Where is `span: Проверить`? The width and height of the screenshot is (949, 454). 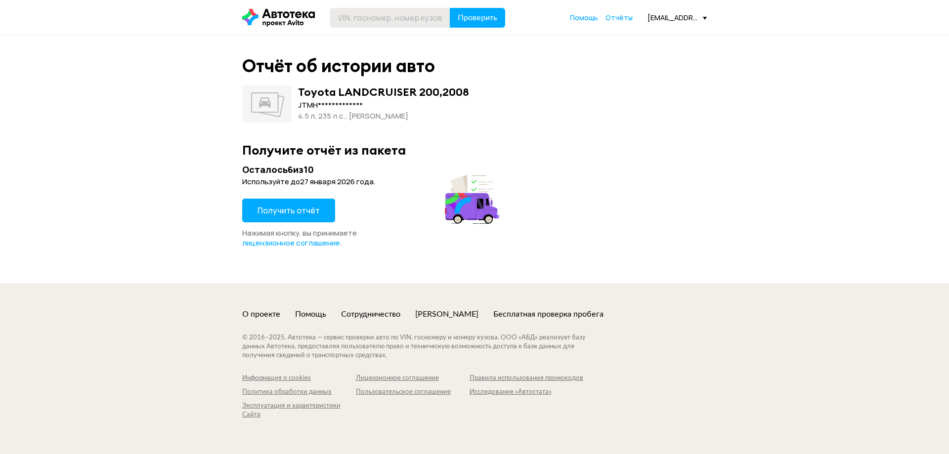
span: Проверить is located at coordinates (478, 18).